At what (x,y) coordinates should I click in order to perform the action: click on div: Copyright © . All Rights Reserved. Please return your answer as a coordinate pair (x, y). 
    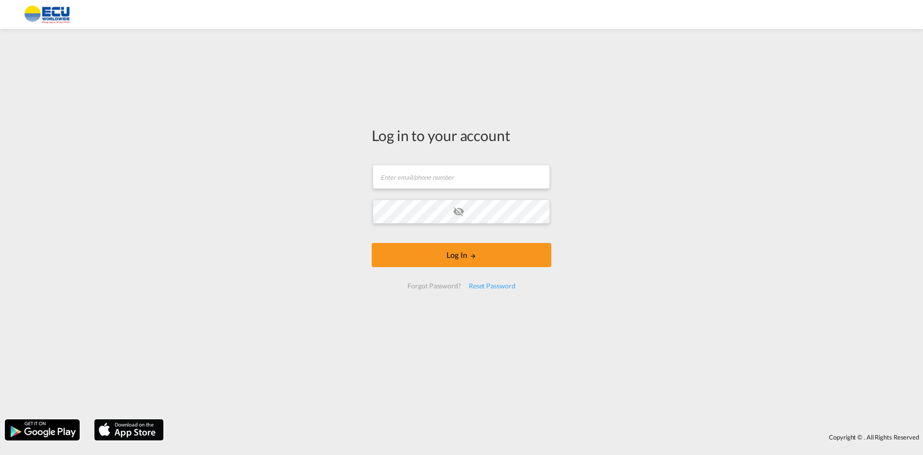
    Looking at the image, I should click on (545, 437).